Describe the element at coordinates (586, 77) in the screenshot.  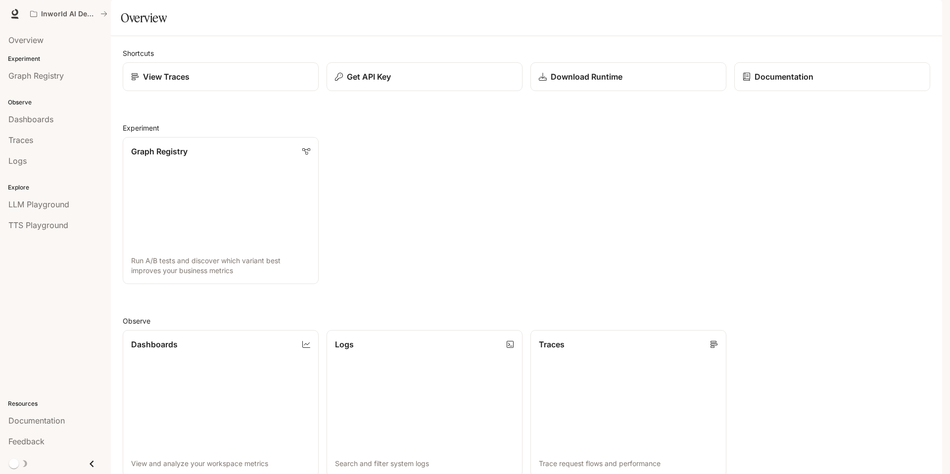
I see `p: Download Runtime` at that location.